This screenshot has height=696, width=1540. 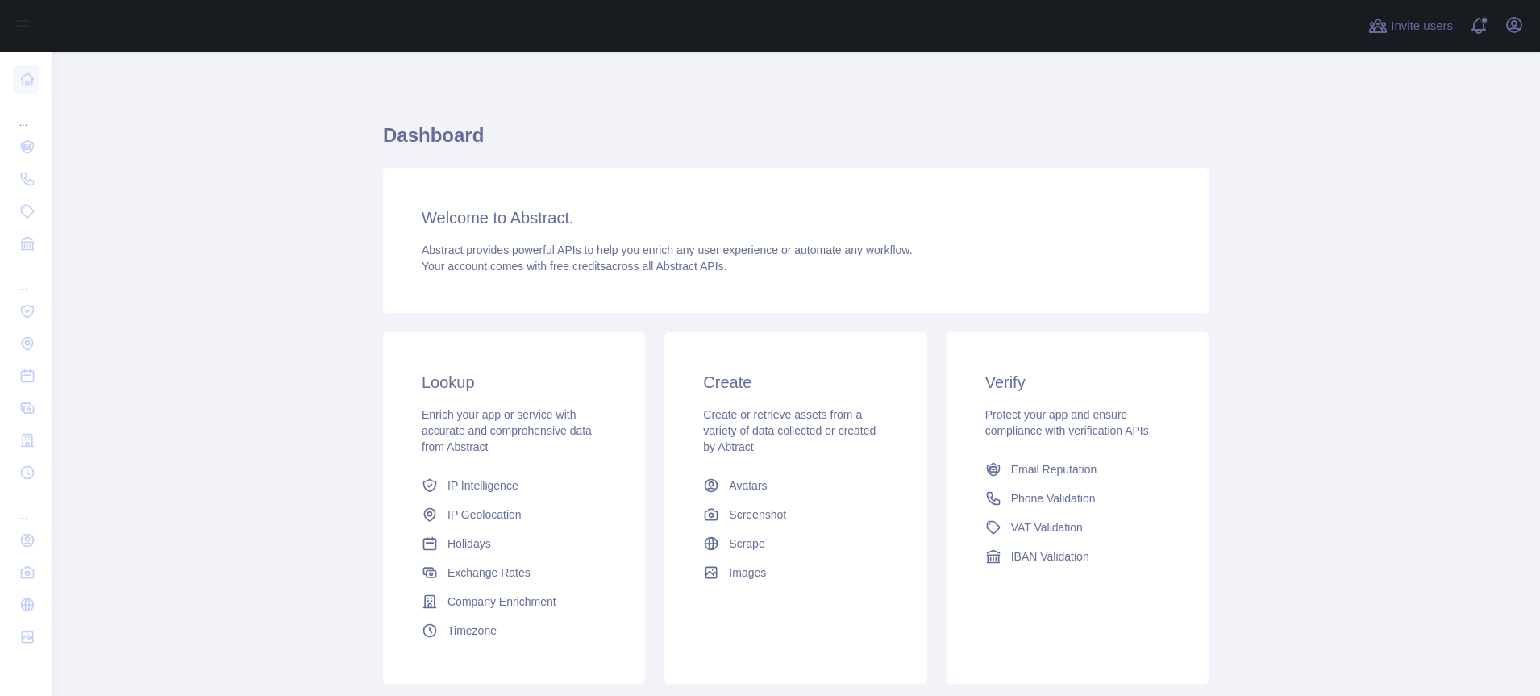 I want to click on a: IP Geolocation, so click(x=514, y=514).